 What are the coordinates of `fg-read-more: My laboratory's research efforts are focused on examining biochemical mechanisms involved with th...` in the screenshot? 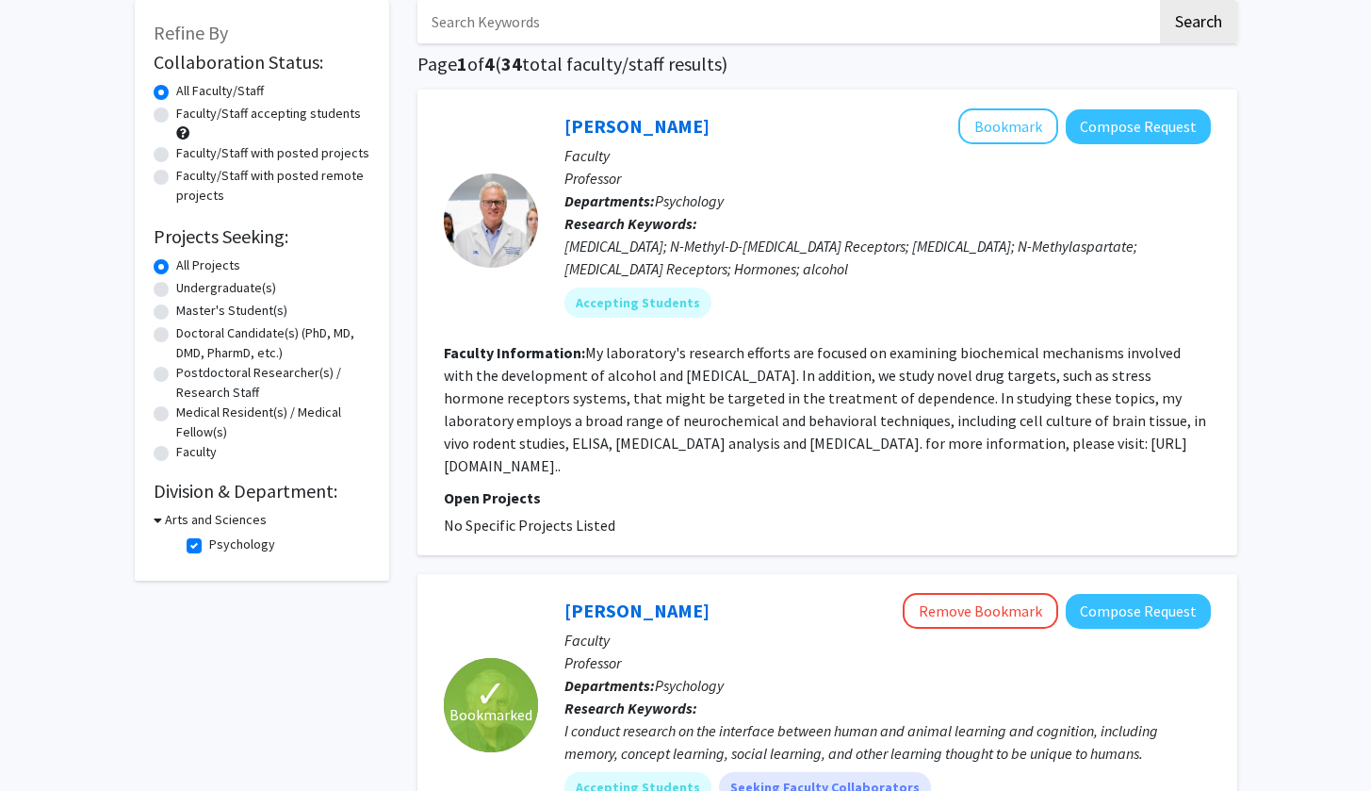 It's located at (825, 409).